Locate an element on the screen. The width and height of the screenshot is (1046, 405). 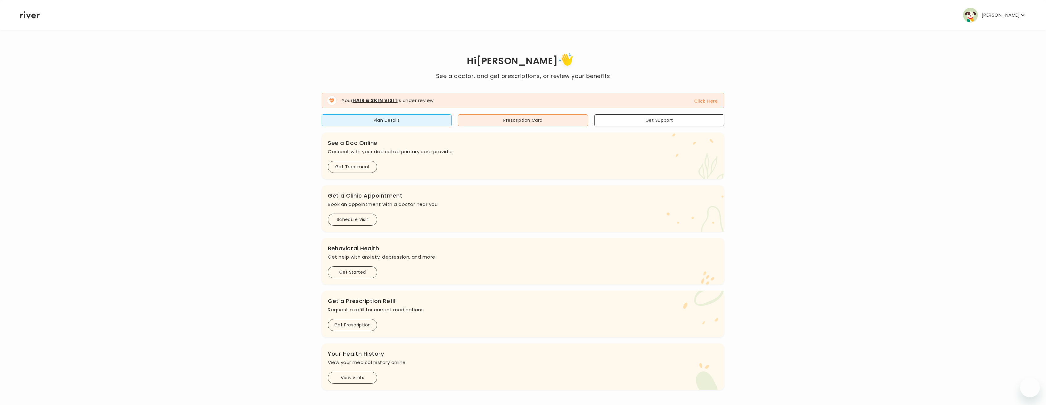
button: Get Treatment is located at coordinates (352, 167).